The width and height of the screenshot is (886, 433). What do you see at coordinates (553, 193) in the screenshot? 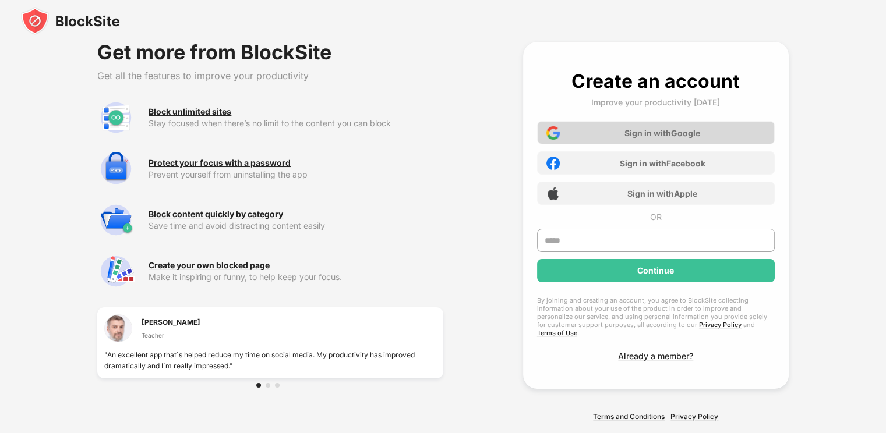
I see `img: apple-icon.png` at bounding box center [553, 193].